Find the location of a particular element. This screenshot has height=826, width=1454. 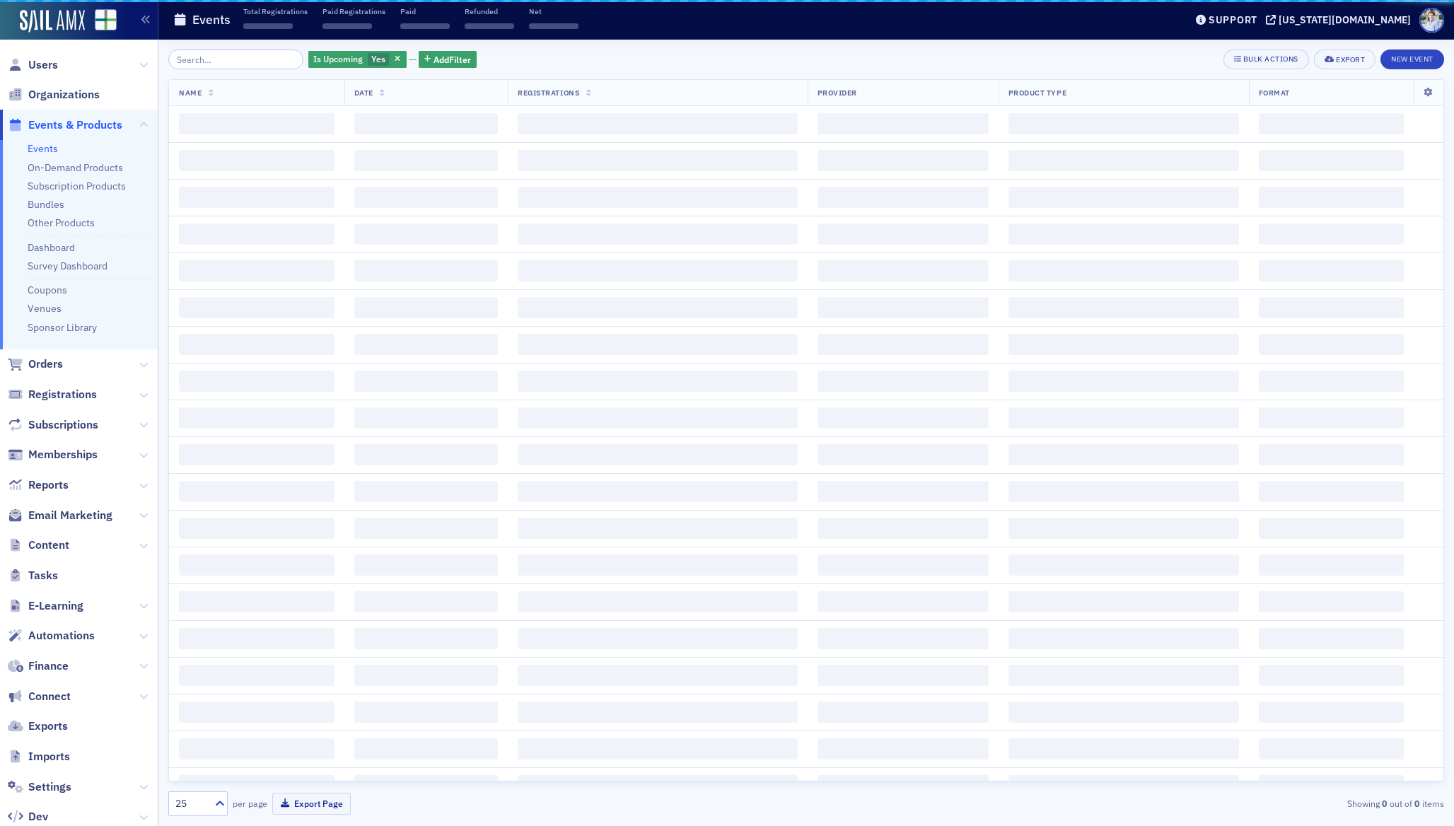

span: E-Learning is located at coordinates (56, 606).